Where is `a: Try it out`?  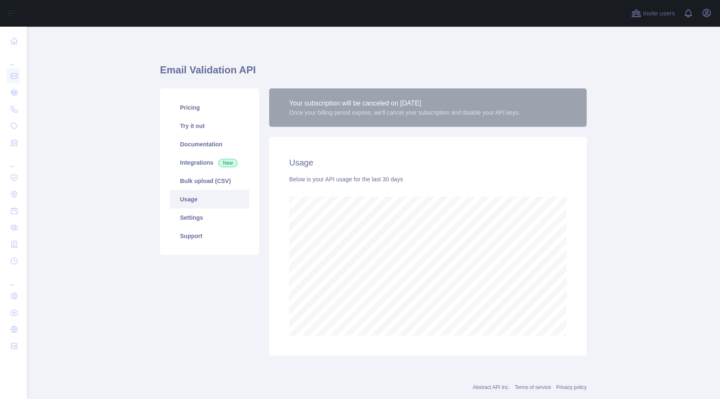 a: Try it out is located at coordinates (210, 126).